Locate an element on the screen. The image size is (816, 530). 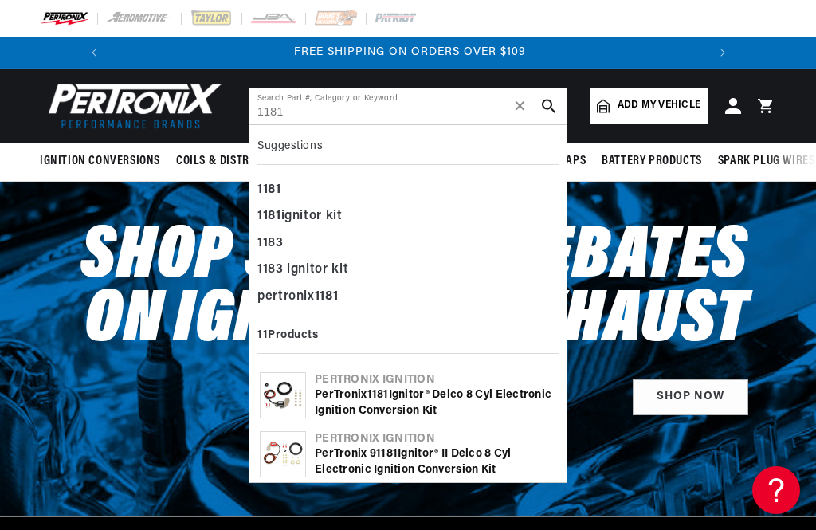
button: Translation missing: en.sections.announcements.next_announcement is located at coordinates (723, 53).